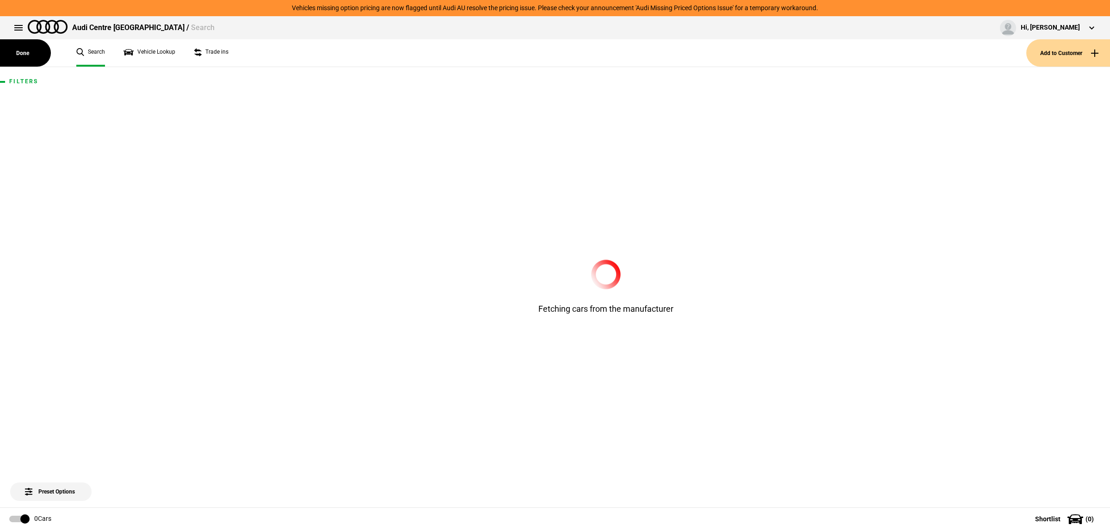 The height and width of the screenshot is (531, 1110). What do you see at coordinates (91, 53) in the screenshot?
I see `a: Search` at bounding box center [91, 53].